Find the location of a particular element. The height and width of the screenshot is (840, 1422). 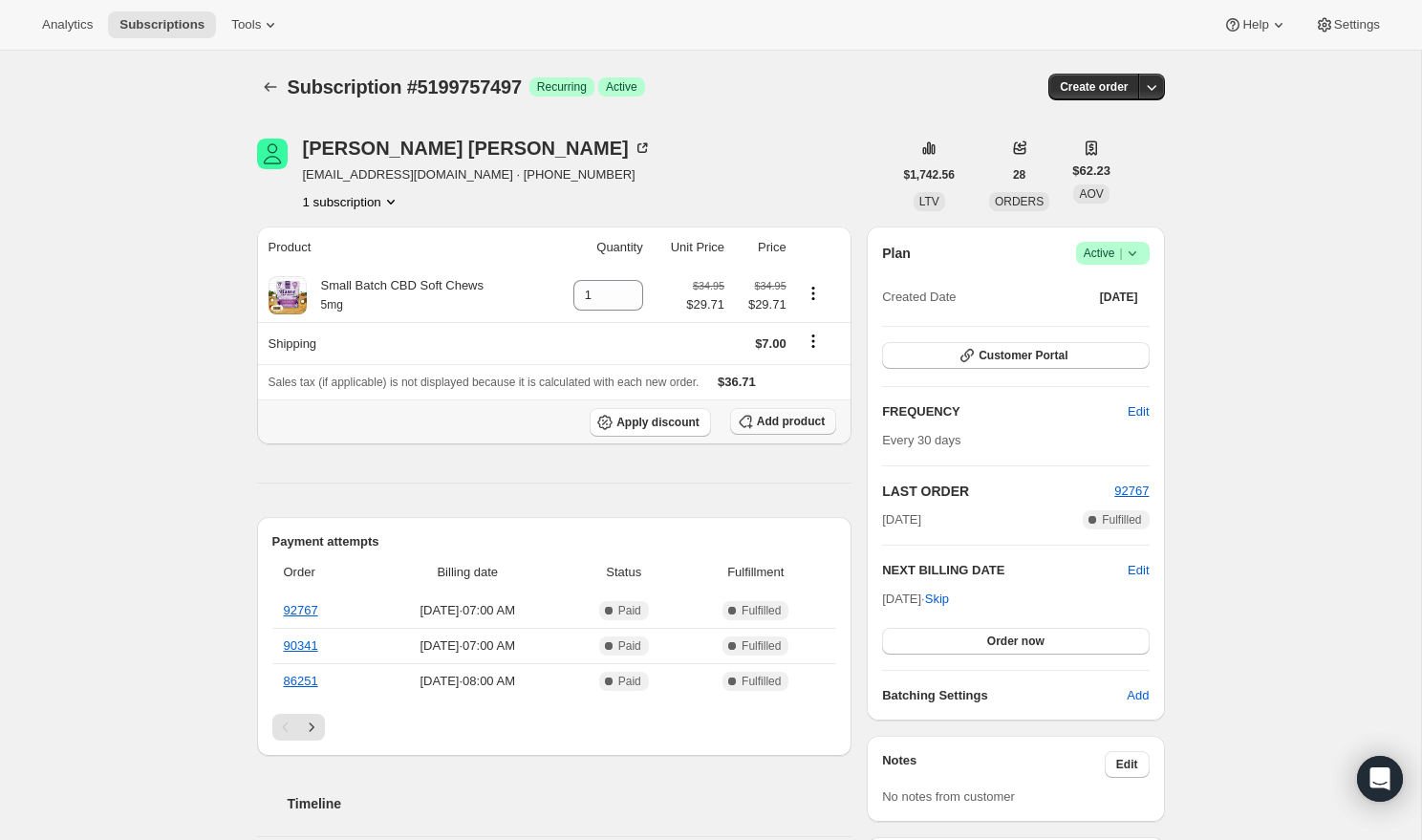

h2: LAST ORDER is located at coordinates (998, 491).